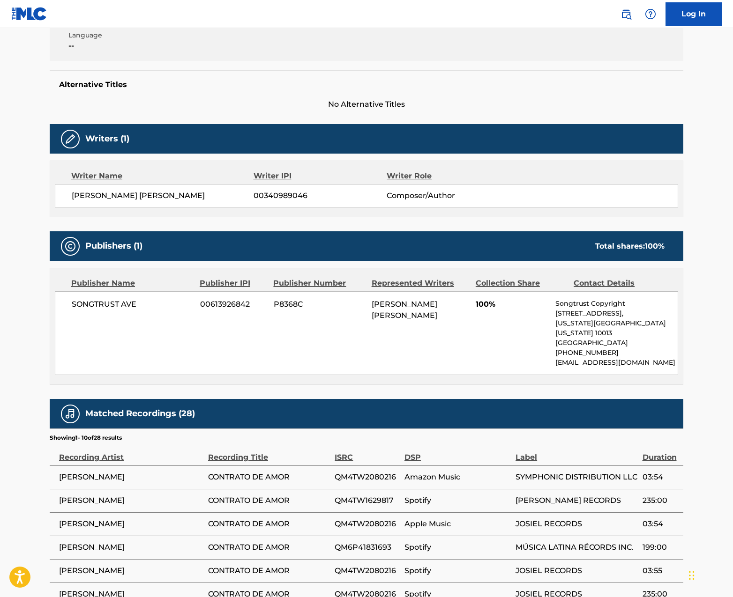 The height and width of the screenshot is (597, 733). I want to click on span: 100 %, so click(654, 246).